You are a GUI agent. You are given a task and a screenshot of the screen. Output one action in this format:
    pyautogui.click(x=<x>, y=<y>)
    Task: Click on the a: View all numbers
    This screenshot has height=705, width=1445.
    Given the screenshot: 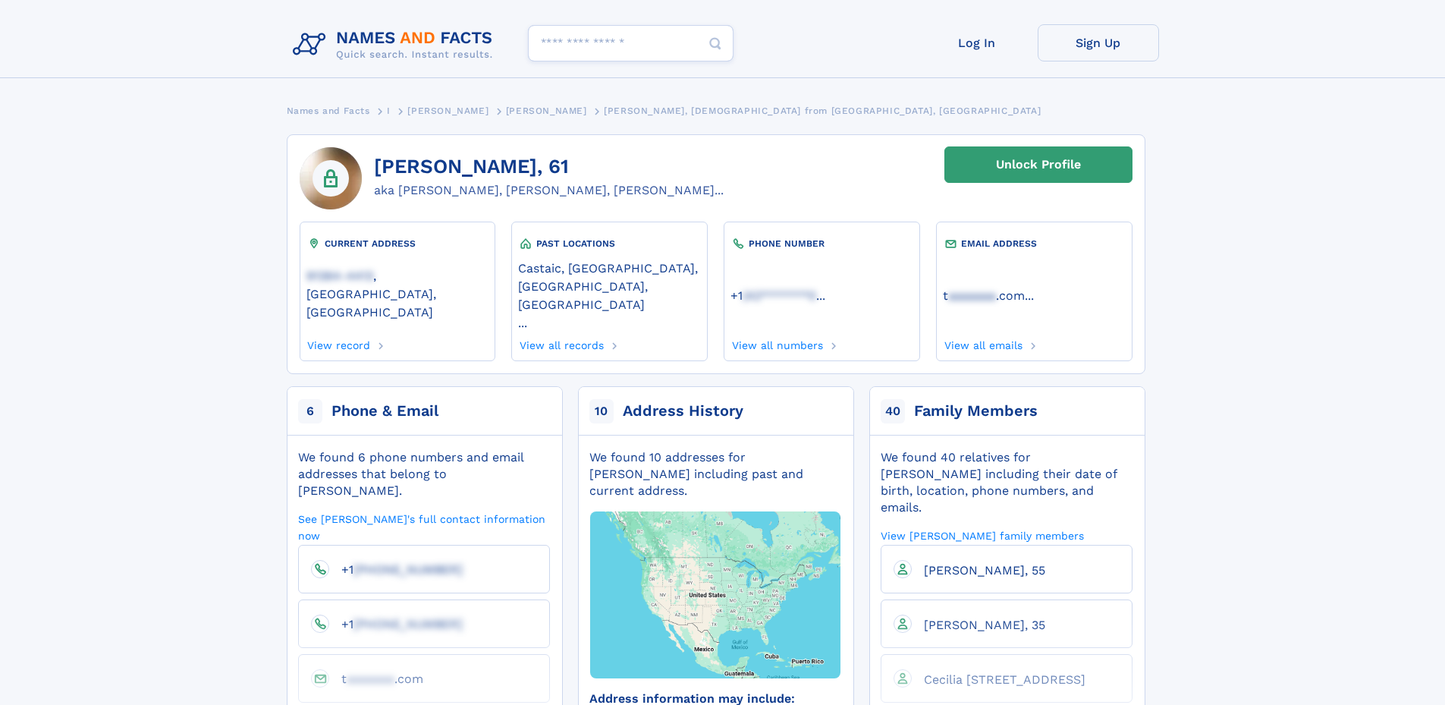 What is the action you would take?
    pyautogui.click(x=777, y=343)
    